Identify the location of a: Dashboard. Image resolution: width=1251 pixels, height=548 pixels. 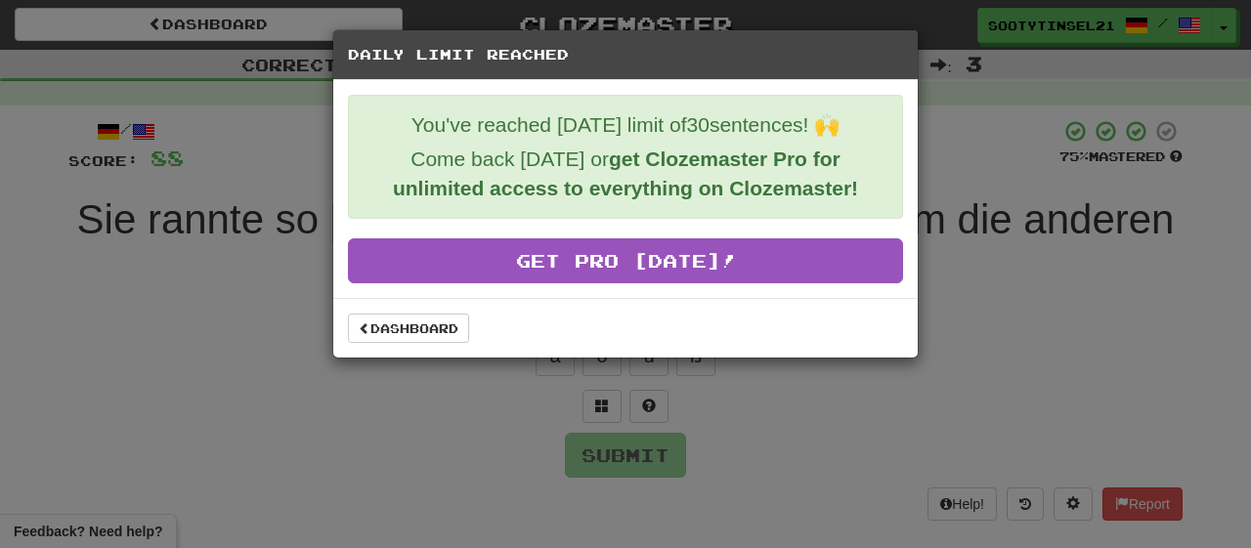
(408, 328).